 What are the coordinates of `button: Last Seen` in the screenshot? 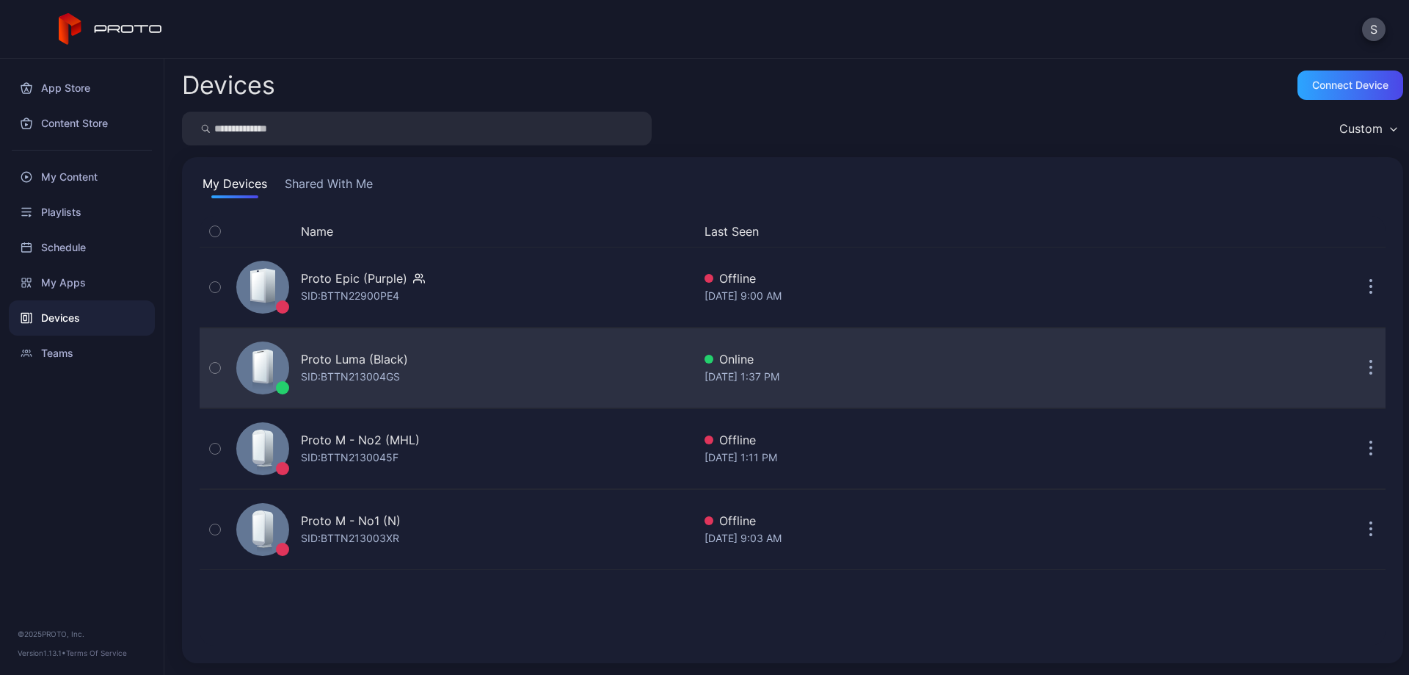 It's located at (950, 231).